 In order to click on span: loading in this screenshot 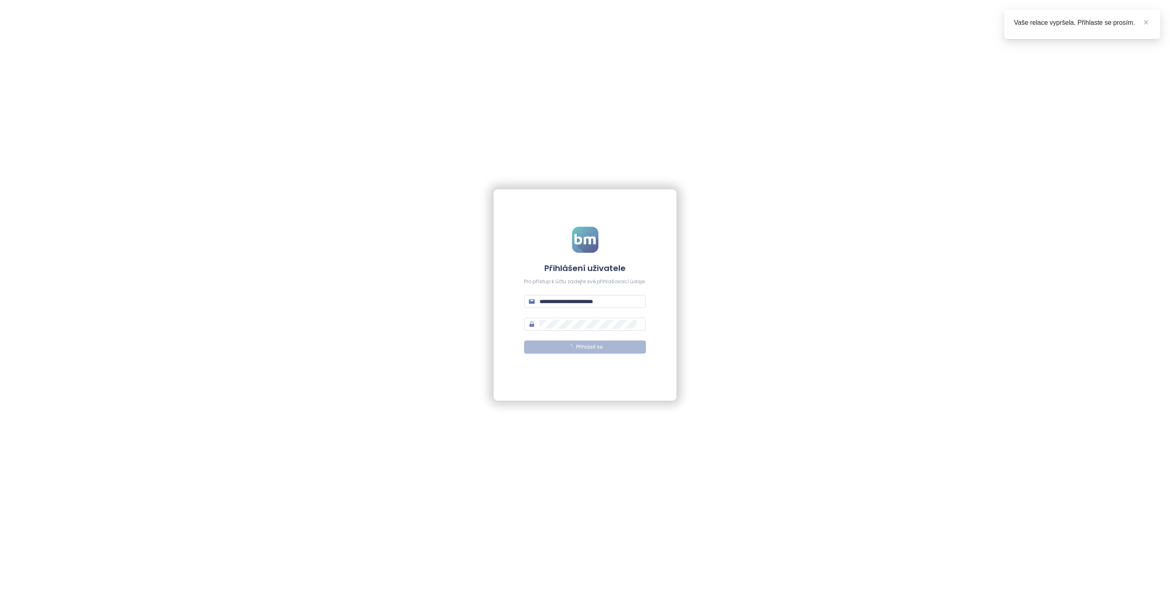, I will do `click(571, 347)`.